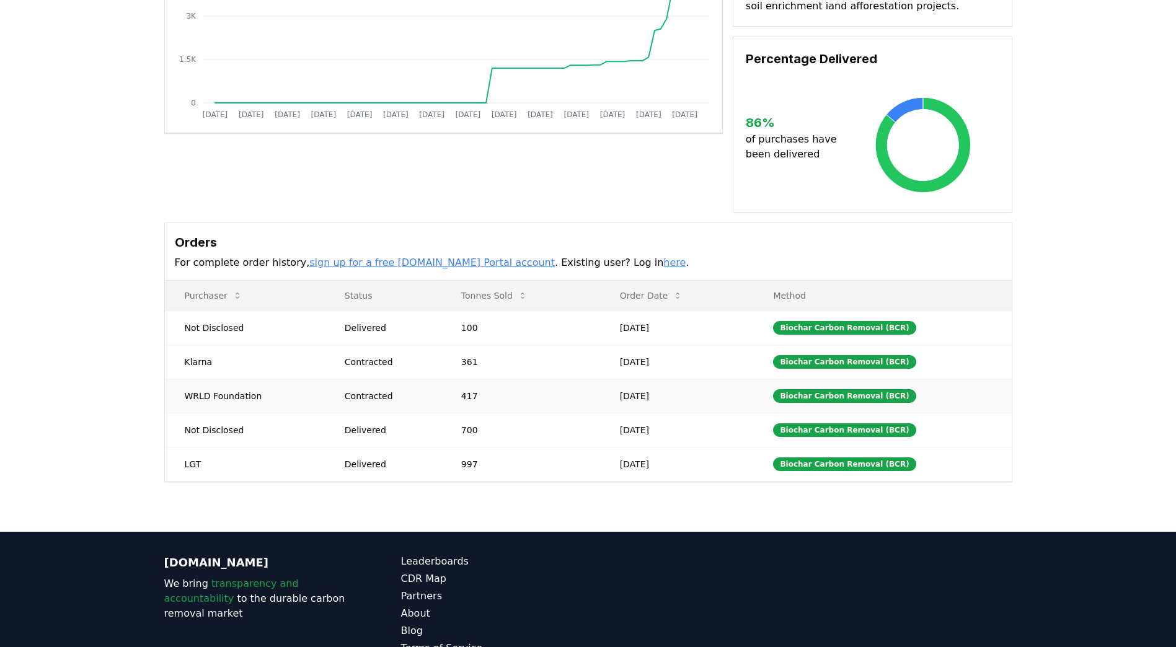 The height and width of the screenshot is (647, 1176). I want to click on p: Method, so click(882, 296).